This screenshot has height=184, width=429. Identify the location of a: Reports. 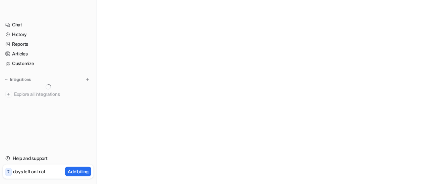
(48, 44).